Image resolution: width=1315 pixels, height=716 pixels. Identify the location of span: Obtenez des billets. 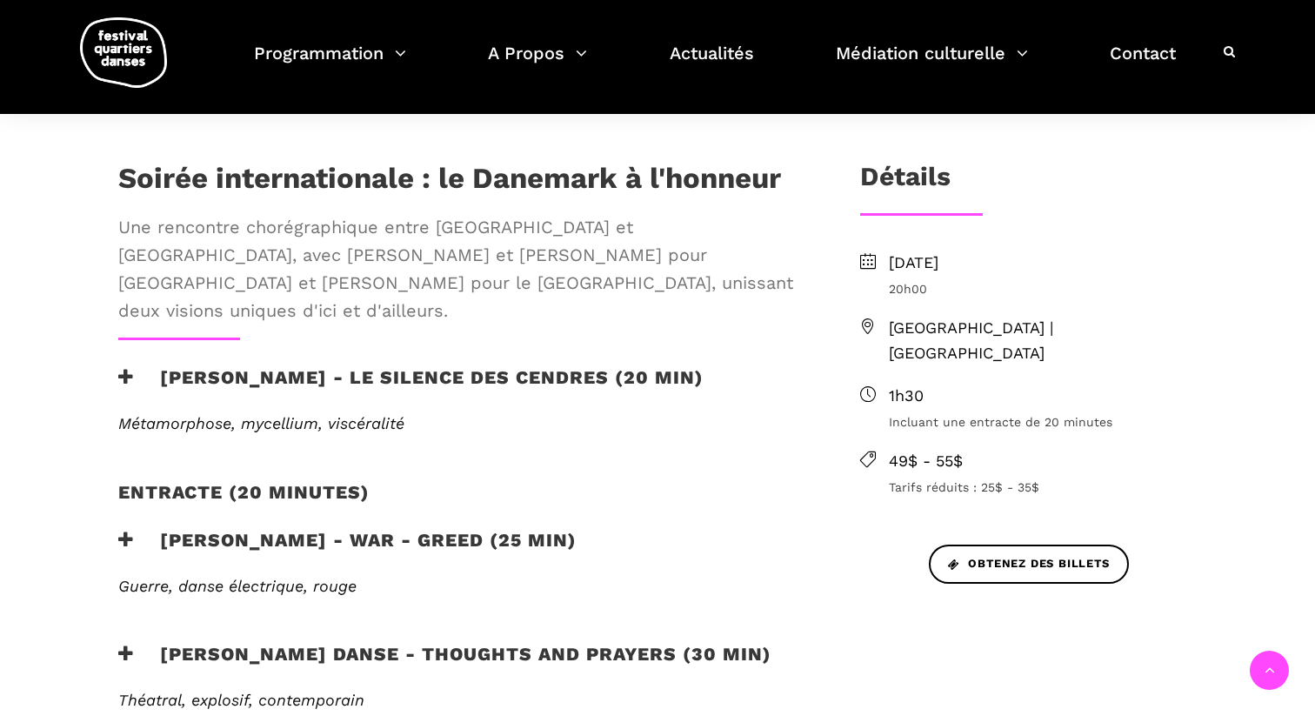
(1029, 564).